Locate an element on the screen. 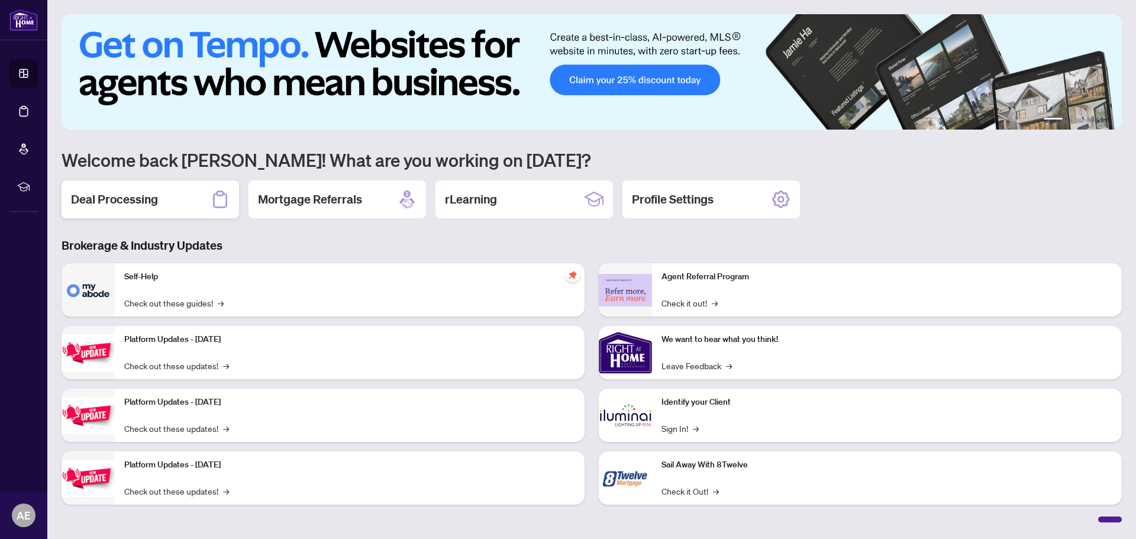 This screenshot has width=1136, height=539. img: We want to hear what you think! is located at coordinates (626, 353).